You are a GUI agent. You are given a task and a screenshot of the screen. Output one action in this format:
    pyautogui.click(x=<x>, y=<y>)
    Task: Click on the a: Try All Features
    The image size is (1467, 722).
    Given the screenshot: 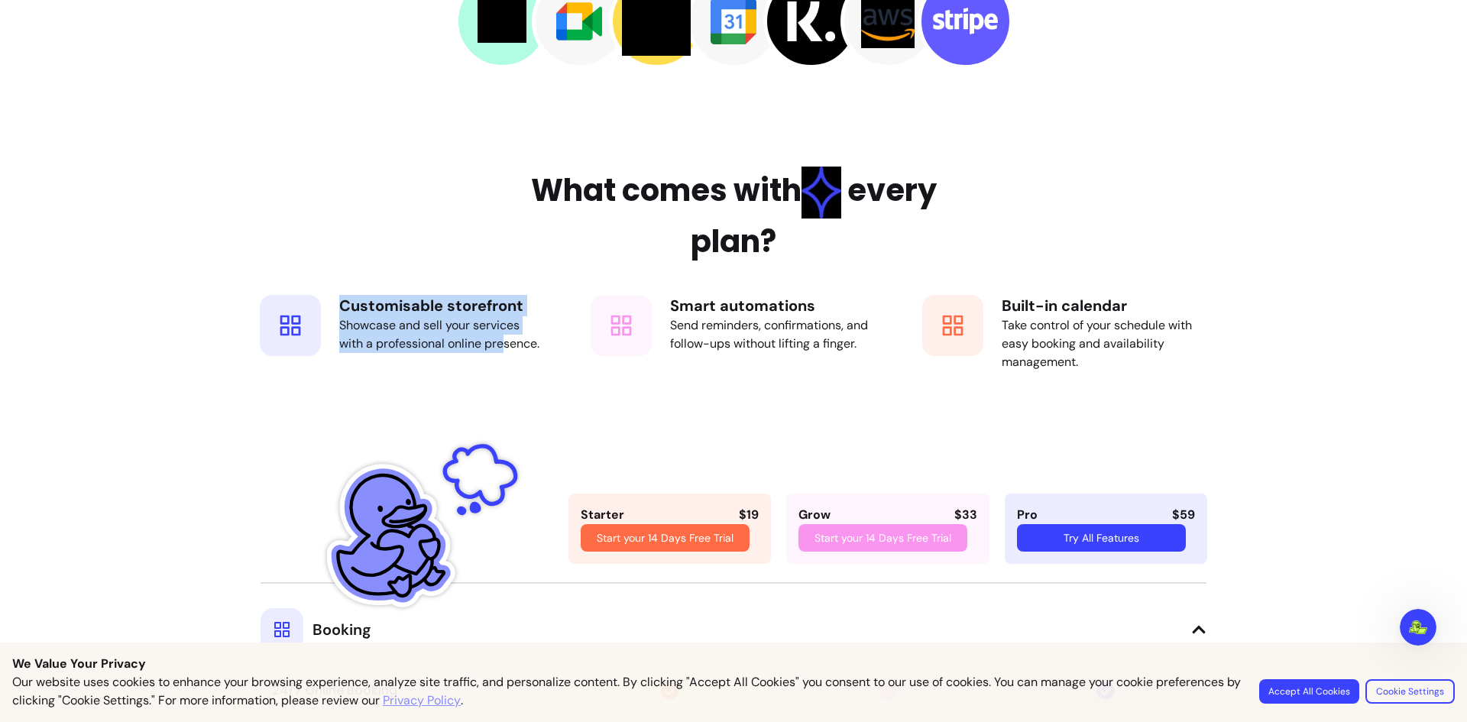 What is the action you would take?
    pyautogui.click(x=1101, y=538)
    